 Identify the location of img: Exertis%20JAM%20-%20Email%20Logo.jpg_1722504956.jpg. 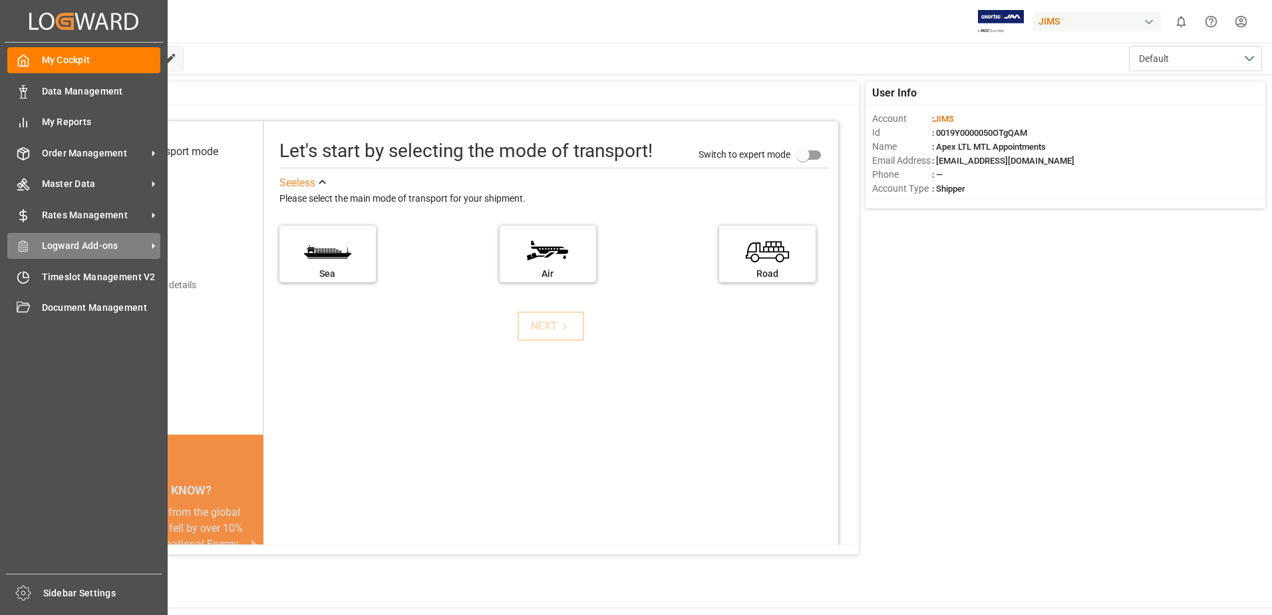
(1001, 21).